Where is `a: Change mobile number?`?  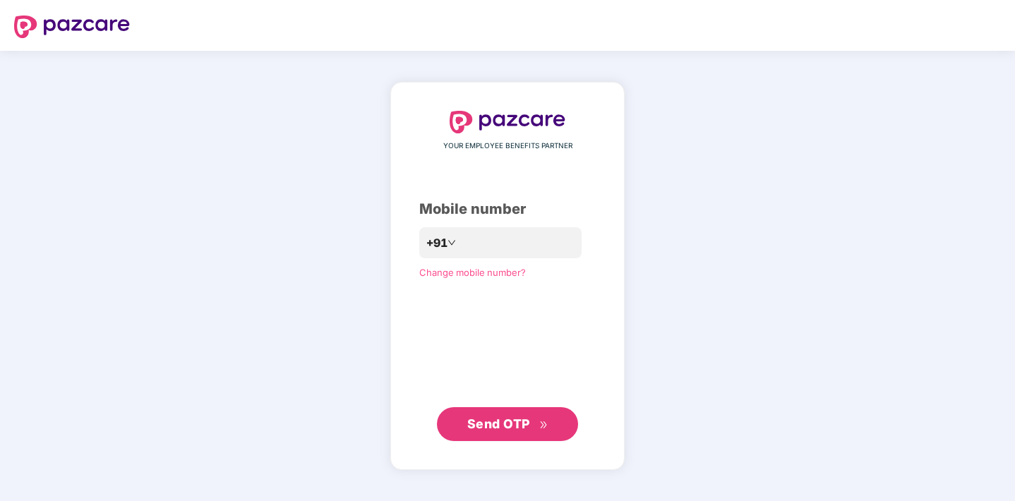 a: Change mobile number? is located at coordinates (472, 272).